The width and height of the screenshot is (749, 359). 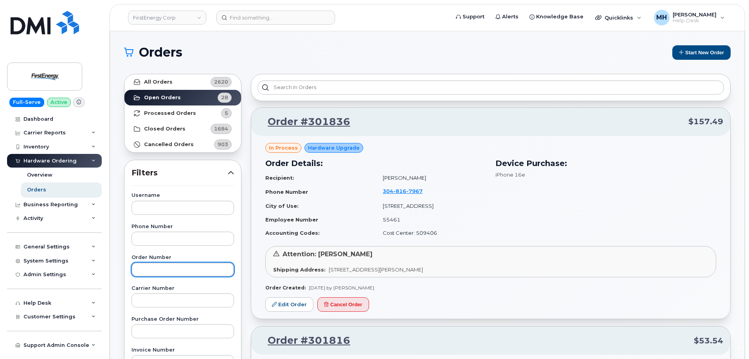 What do you see at coordinates (180, 173) in the screenshot?
I see `span: Filters` at bounding box center [180, 173].